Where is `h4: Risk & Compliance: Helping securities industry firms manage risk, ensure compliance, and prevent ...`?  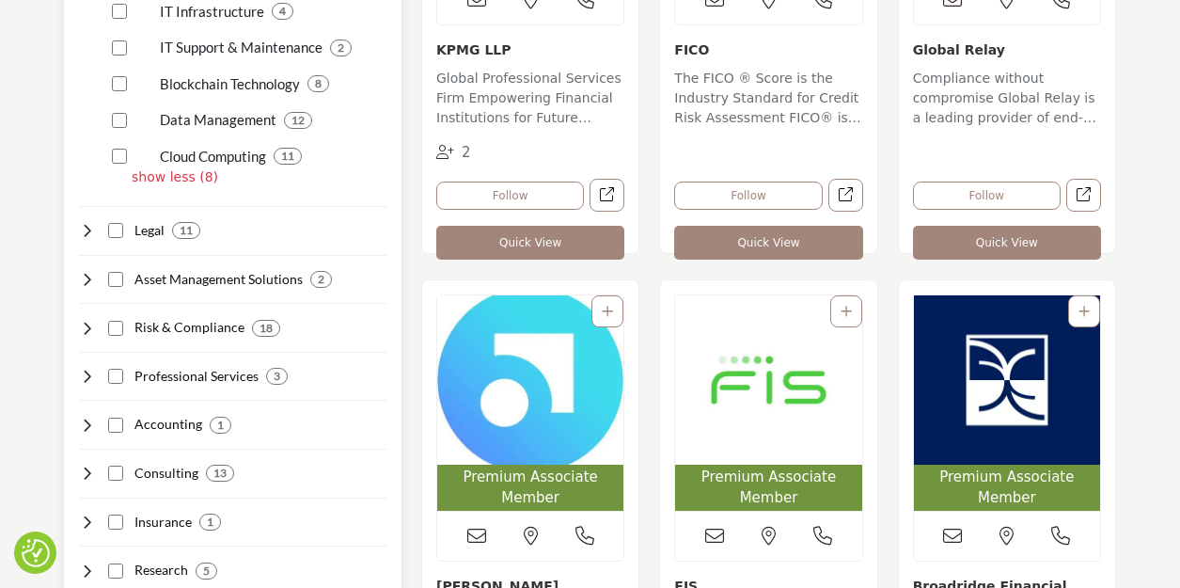 h4: Risk & Compliance: Helping securities industry firms manage risk, ensure compliance, and prevent ... is located at coordinates (189, 327).